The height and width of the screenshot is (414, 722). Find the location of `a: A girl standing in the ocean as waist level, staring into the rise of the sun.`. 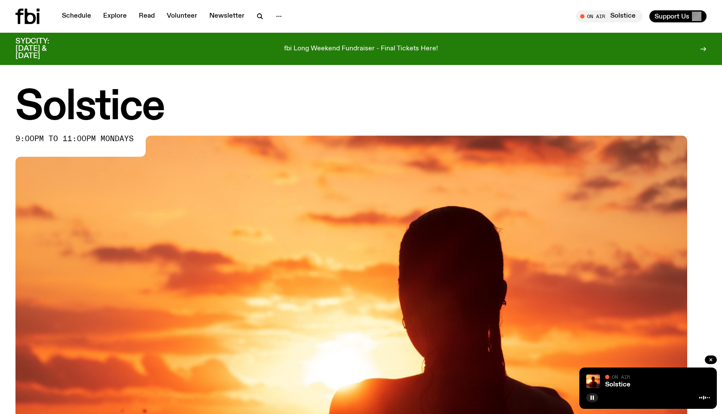

a: A girl standing in the ocean as waist level, staring into the rise of the sun. is located at coordinates (593, 381).